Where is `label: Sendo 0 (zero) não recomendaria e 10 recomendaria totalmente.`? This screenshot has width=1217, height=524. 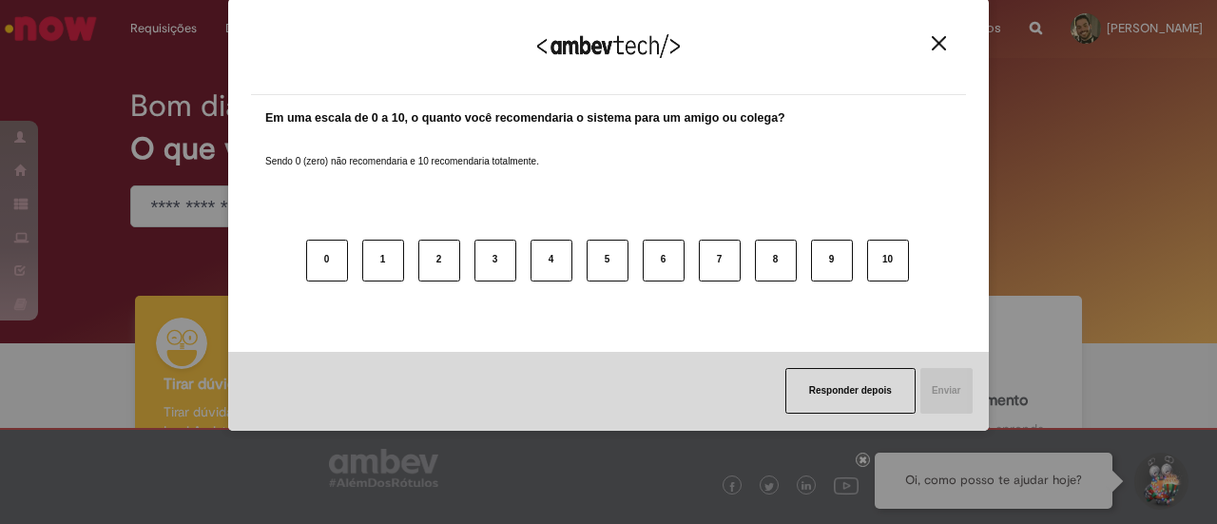
label: Sendo 0 (zero) não recomendaria e 10 recomendaria totalmente. is located at coordinates (402, 150).